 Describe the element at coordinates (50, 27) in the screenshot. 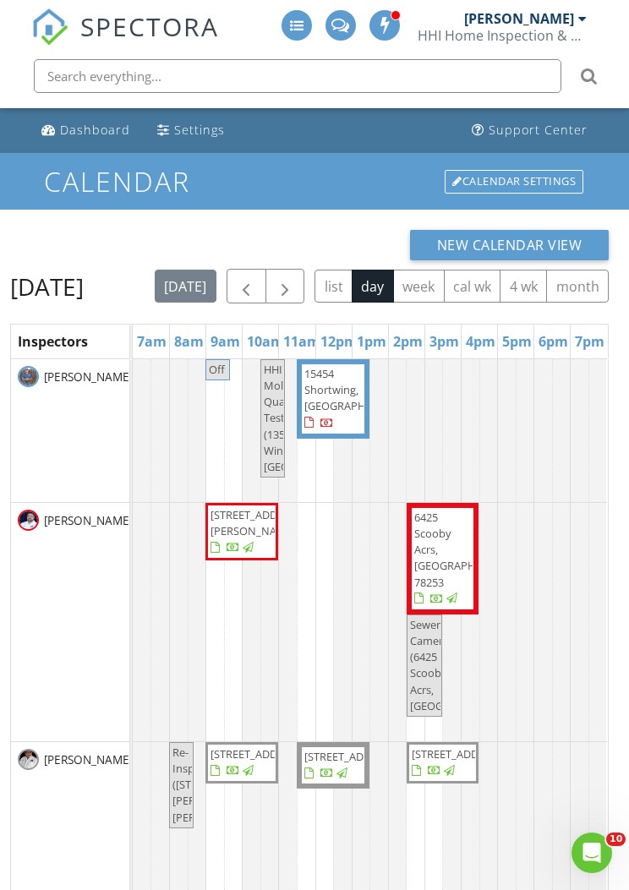

I see `img: The Best Home Inspection Software - Spectora` at that location.